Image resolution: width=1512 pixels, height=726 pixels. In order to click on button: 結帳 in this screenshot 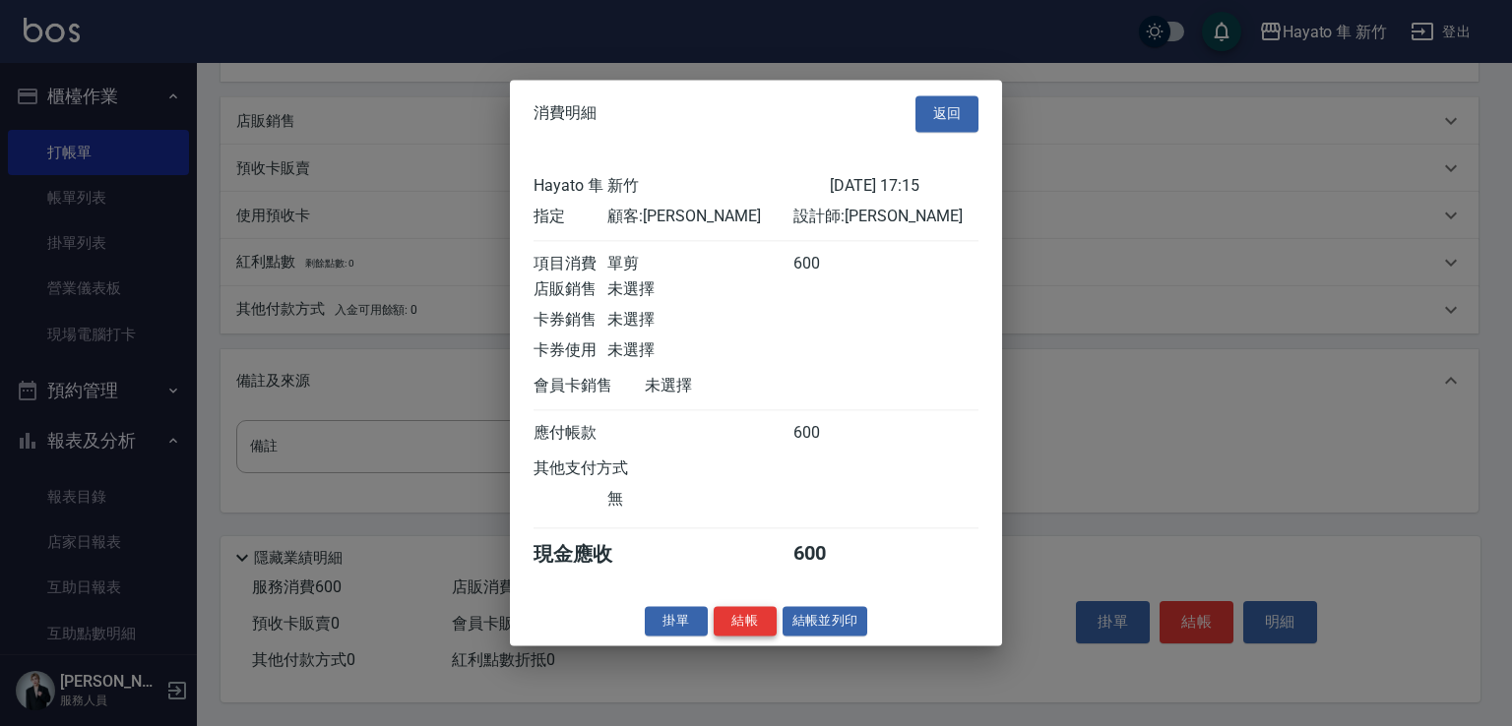, I will do `click(745, 621)`.